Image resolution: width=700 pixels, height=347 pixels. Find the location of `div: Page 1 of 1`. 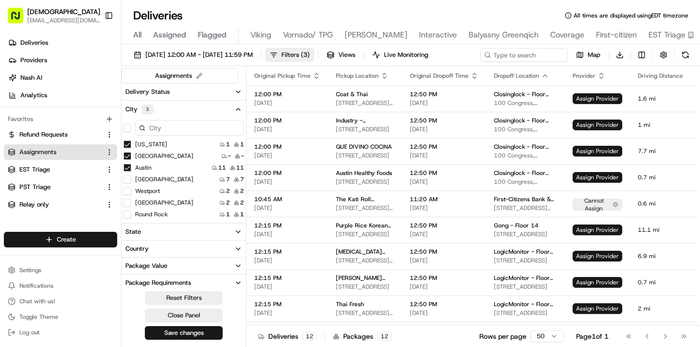

div: Page 1 of 1 is located at coordinates (592, 337).